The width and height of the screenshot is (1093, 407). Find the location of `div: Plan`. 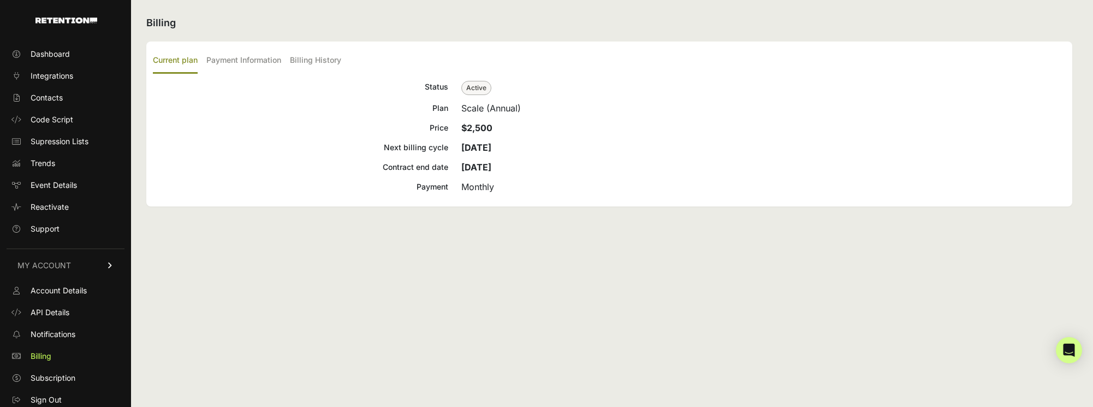

div: Plan is located at coordinates (300, 108).